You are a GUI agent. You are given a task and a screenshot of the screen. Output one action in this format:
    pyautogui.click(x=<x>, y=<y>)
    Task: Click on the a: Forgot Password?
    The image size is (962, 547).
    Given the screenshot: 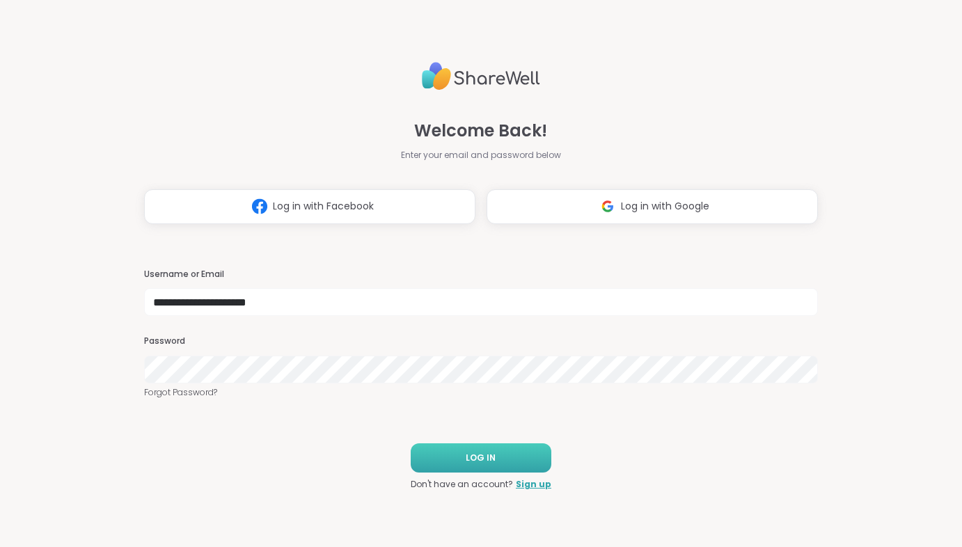 What is the action you would take?
    pyautogui.click(x=480, y=393)
    